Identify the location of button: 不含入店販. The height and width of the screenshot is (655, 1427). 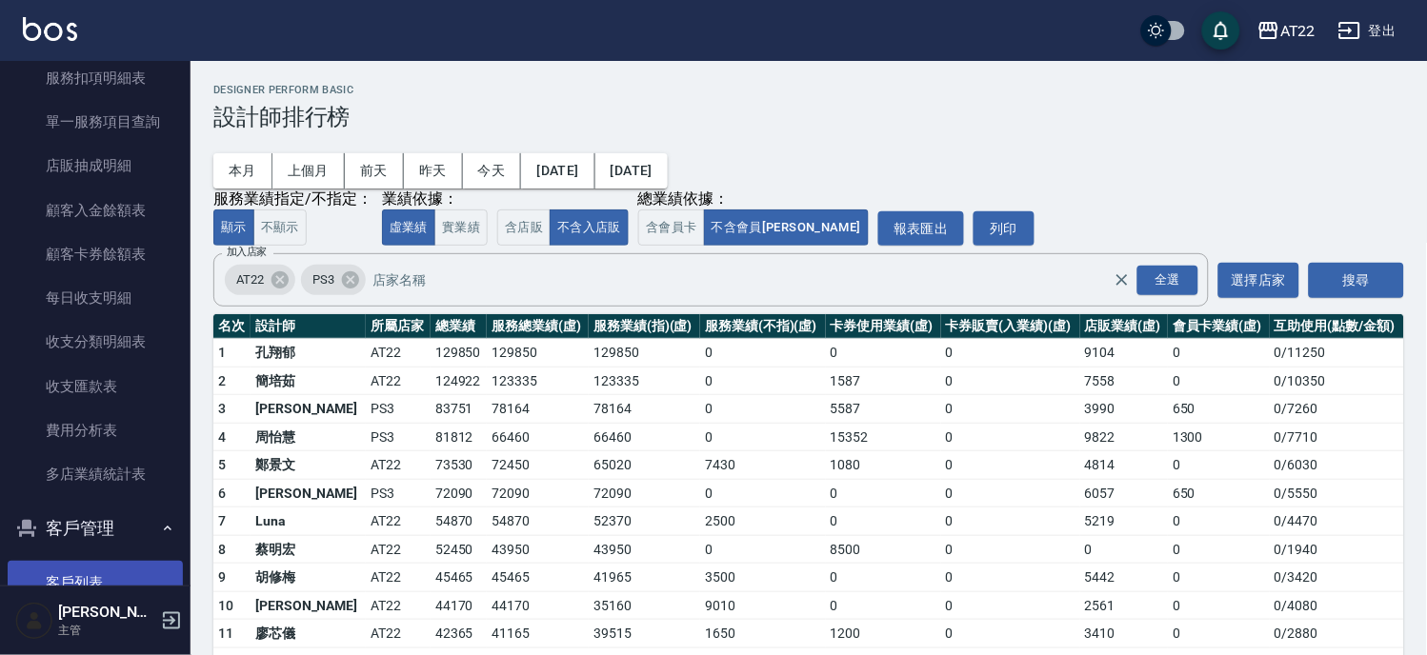
(589, 228).